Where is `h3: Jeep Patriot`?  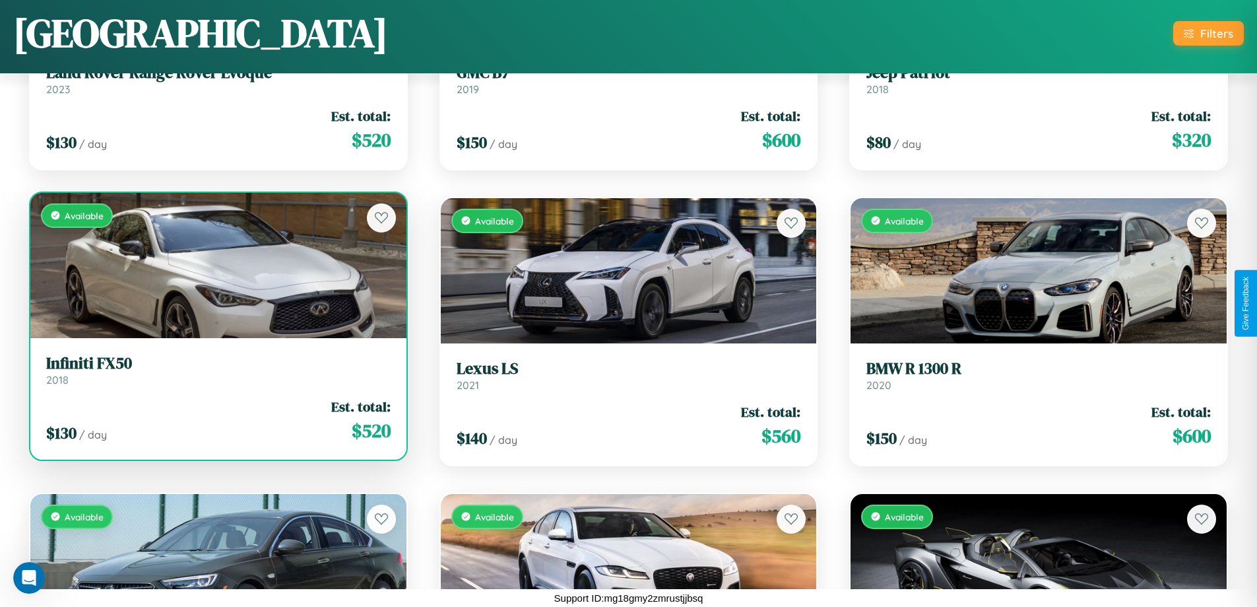
h3: Jeep Patriot is located at coordinates (1039, 73).